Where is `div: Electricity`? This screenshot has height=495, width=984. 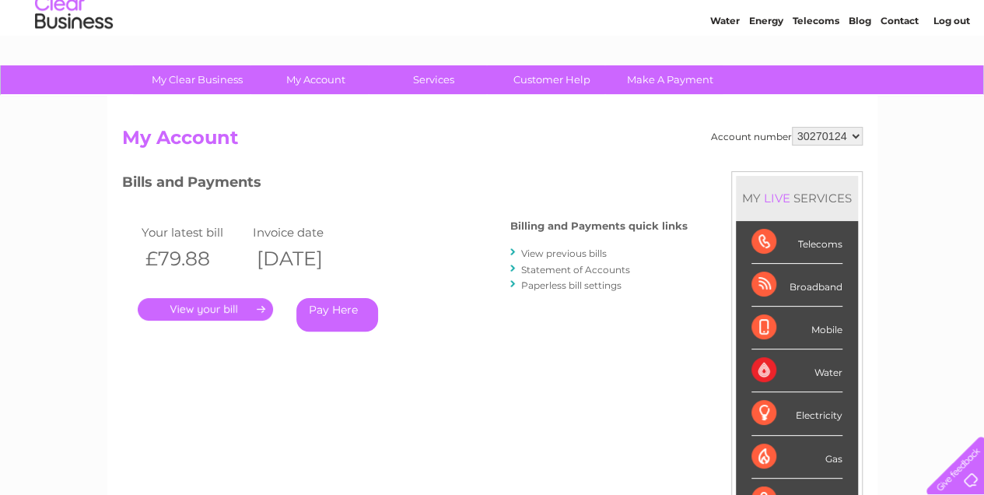 div: Electricity is located at coordinates (797, 413).